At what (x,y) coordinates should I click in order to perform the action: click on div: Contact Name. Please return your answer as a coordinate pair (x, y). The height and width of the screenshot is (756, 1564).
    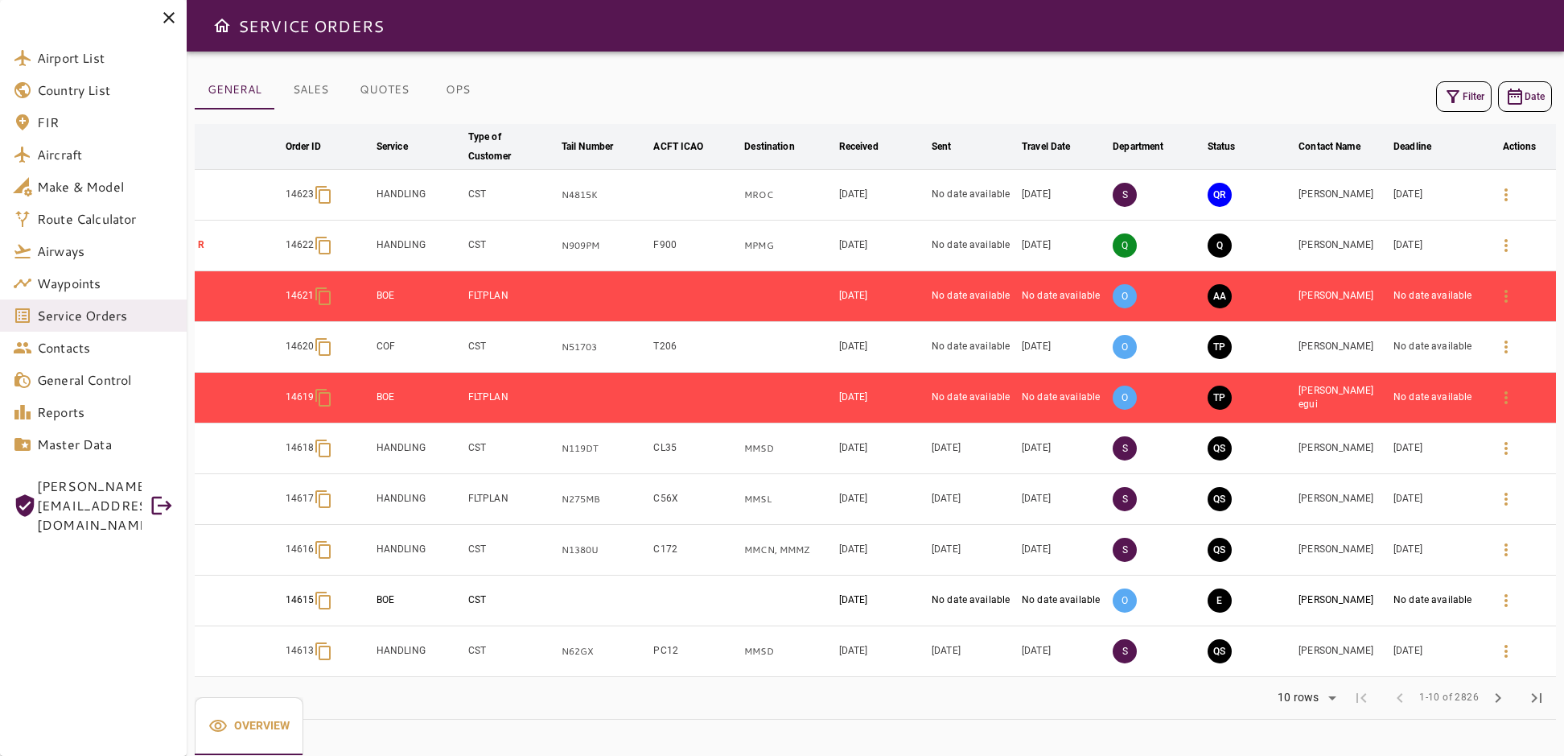
    Looking at the image, I should click on (1329, 146).